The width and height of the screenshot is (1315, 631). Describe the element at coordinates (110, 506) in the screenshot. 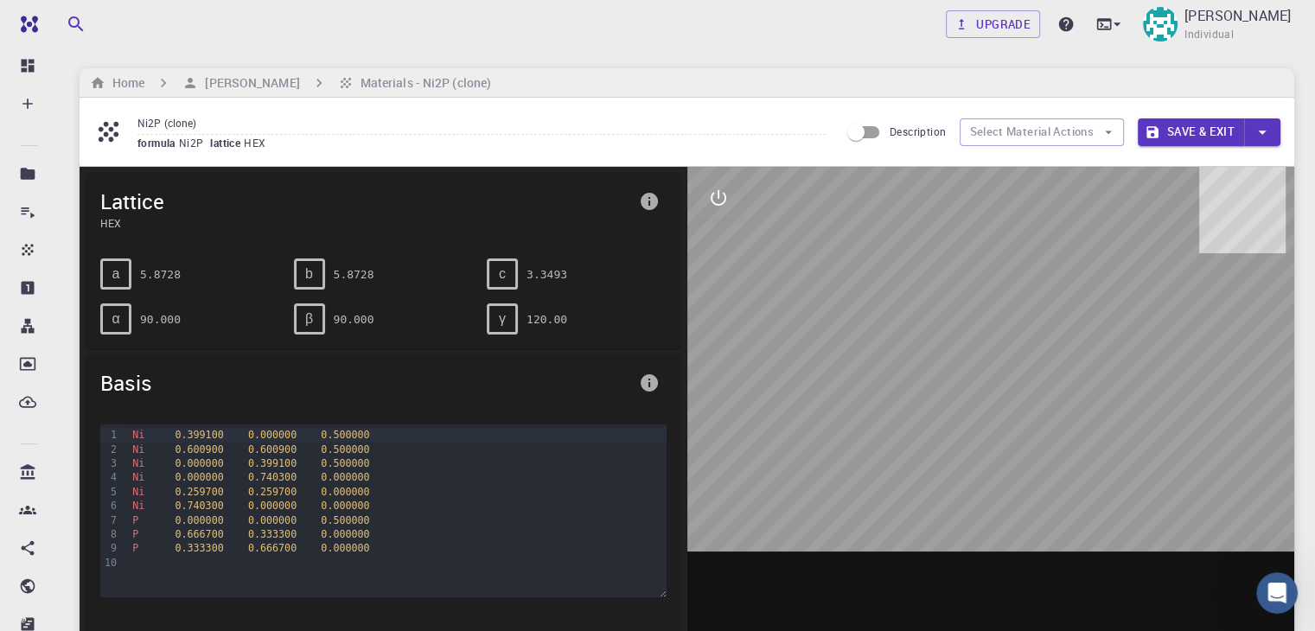

I see `div: 6` at that location.